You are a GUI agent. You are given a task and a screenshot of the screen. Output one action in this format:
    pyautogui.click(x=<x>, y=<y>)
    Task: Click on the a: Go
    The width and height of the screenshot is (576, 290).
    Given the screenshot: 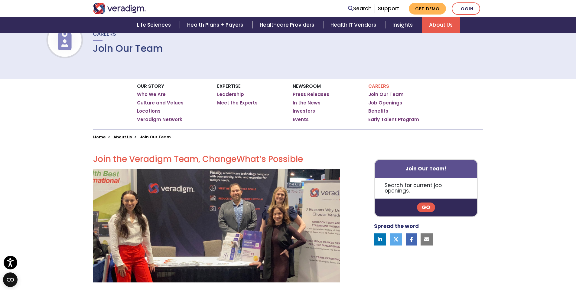 What is the action you would take?
    pyautogui.click(x=426, y=207)
    